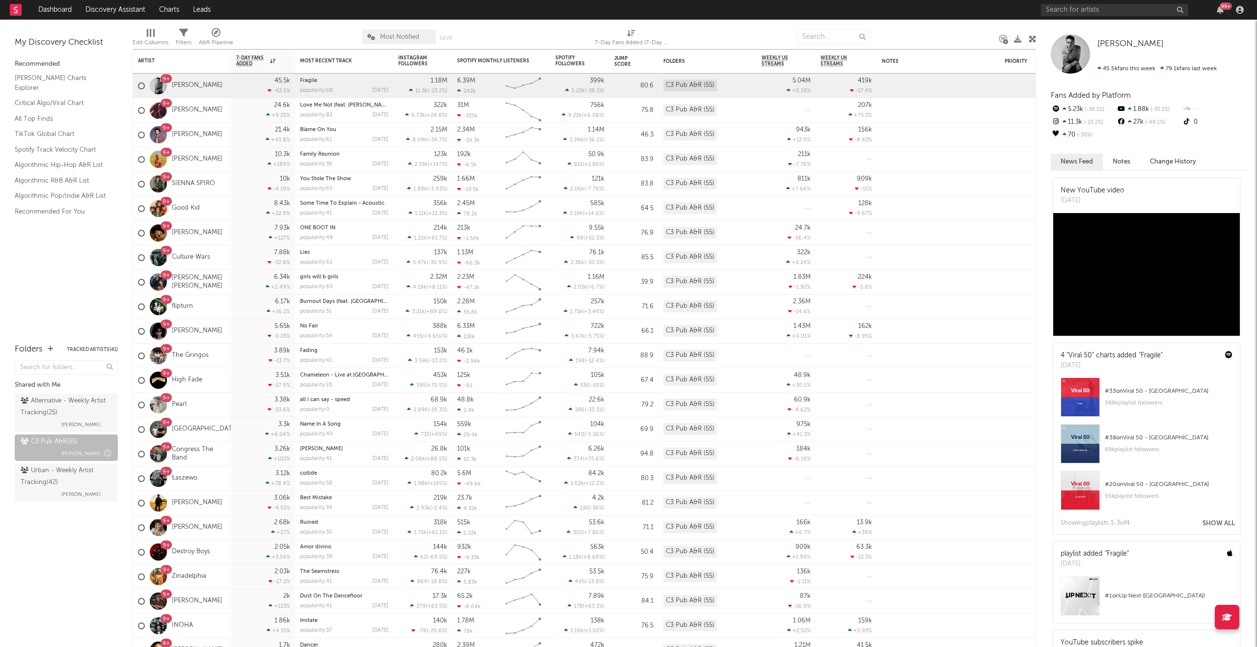 The image size is (1257, 647). Describe the element at coordinates (801, 81) in the screenshot. I see `div: 5.04M` at that location.